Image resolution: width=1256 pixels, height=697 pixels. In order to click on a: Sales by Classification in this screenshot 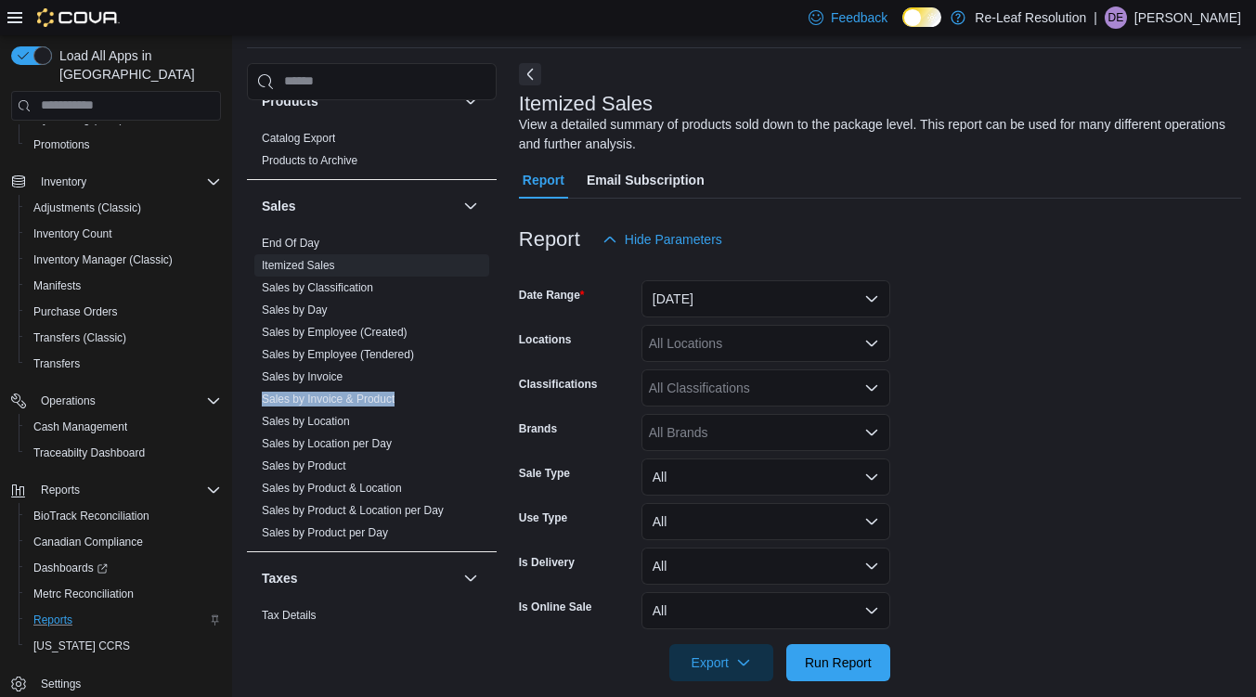, I will do `click(318, 288)`.